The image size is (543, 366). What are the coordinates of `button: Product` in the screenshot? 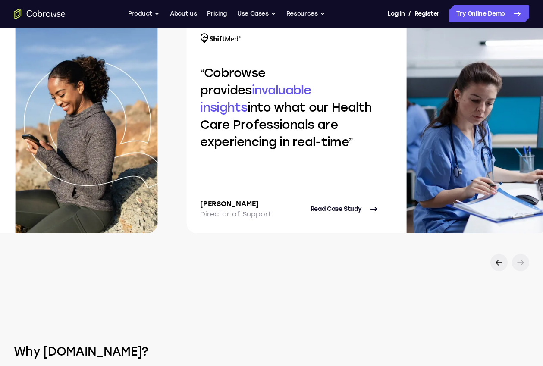 It's located at (144, 14).